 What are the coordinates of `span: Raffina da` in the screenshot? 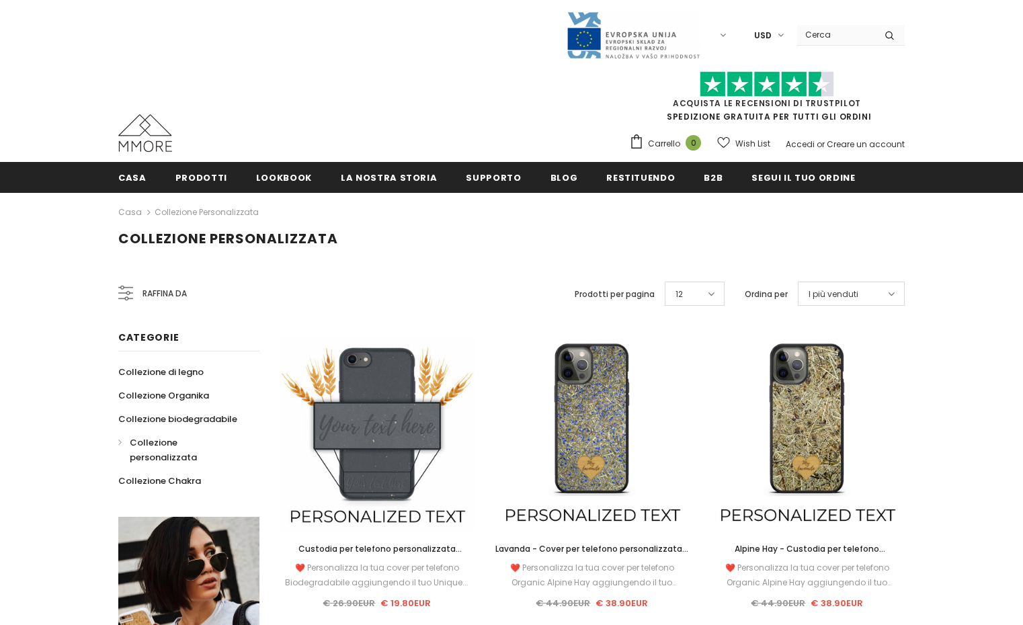 It's located at (165, 294).